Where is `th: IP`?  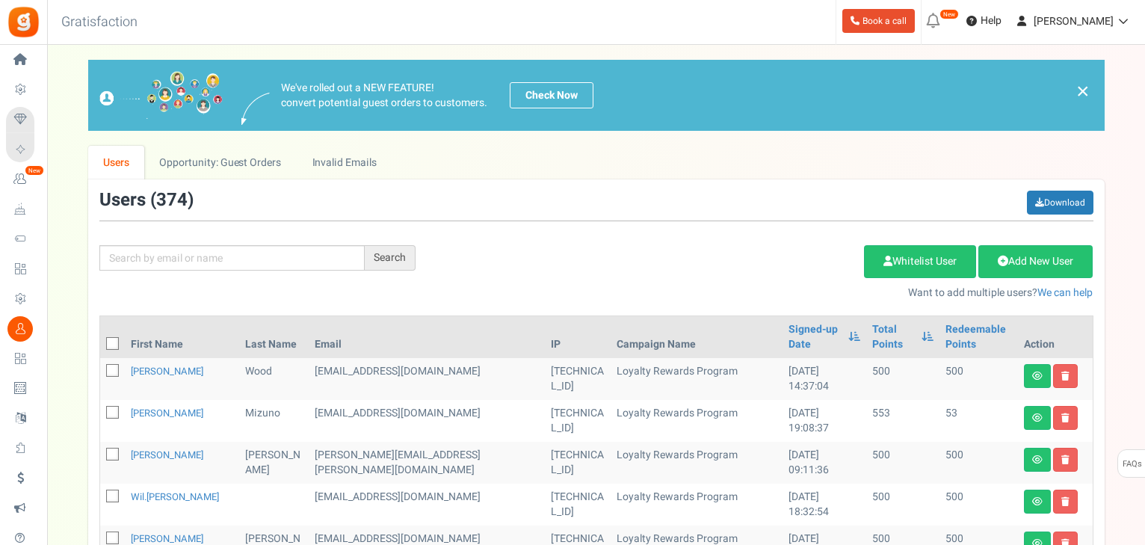 th: IP is located at coordinates (578, 337).